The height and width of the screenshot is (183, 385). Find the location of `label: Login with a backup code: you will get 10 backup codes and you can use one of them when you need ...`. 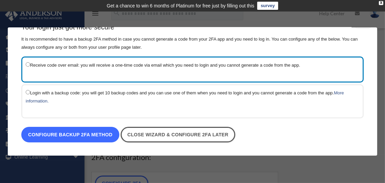

label: Login with a backup code: you will get 10 backup codes and you can use one of them when you need ... is located at coordinates (189, 97).